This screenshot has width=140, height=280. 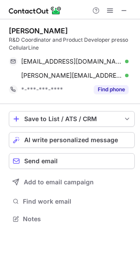 I want to click on button: Notes, so click(x=72, y=219).